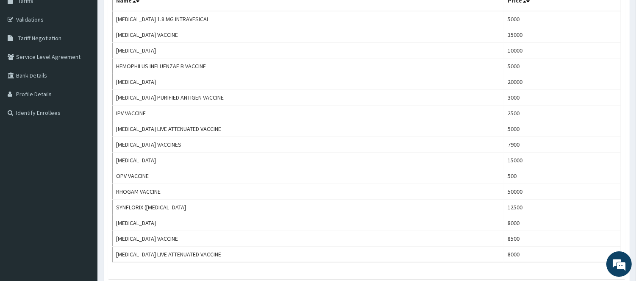 The height and width of the screenshot is (281, 636). I want to click on td: 500, so click(562, 176).